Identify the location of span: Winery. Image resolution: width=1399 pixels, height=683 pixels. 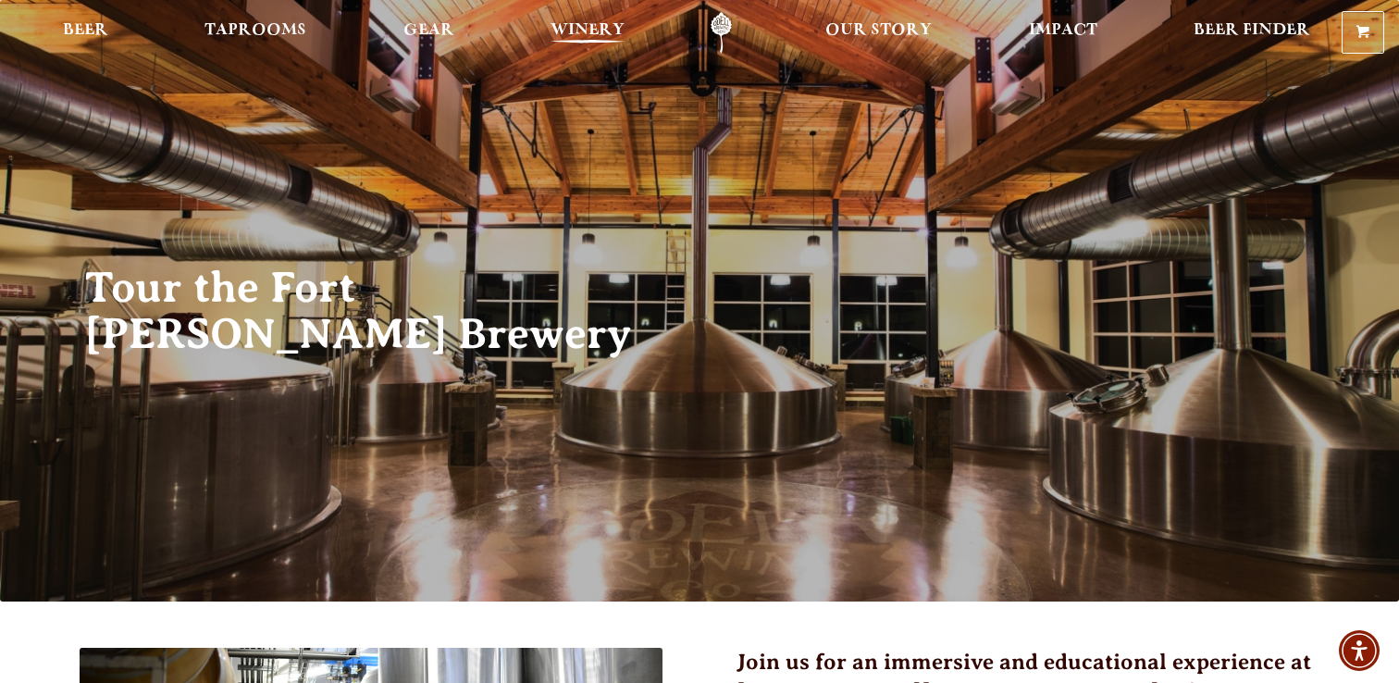
(587, 31).